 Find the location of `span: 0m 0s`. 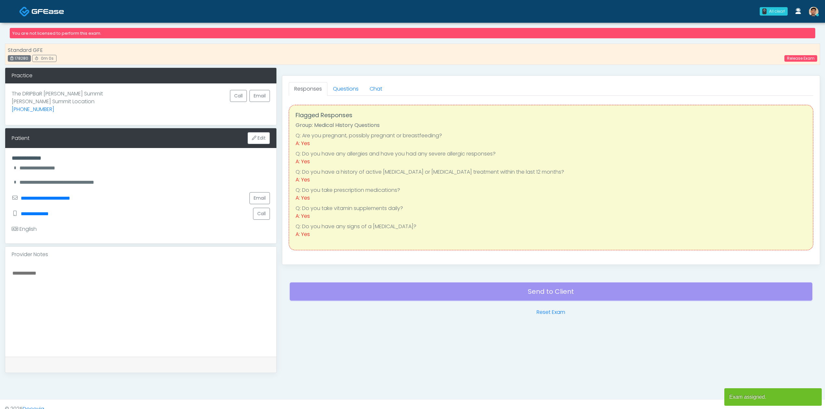

span: 0m 0s is located at coordinates (47, 58).